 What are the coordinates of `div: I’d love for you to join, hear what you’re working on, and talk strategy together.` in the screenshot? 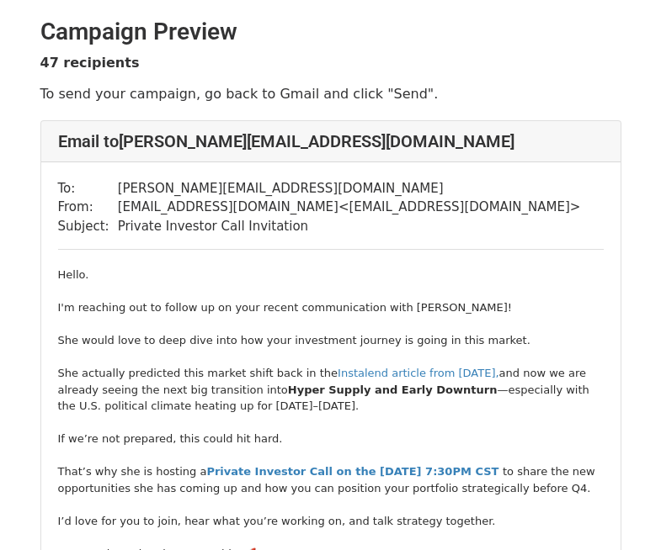 It's located at (331, 522).